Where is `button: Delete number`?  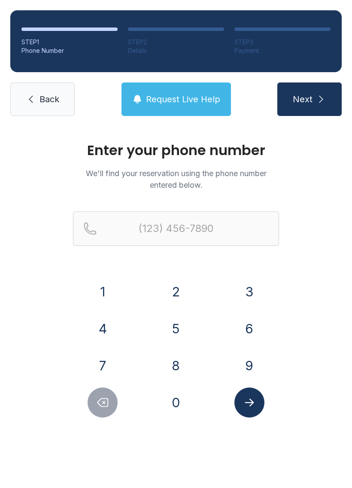 button: Delete number is located at coordinates (103, 403).